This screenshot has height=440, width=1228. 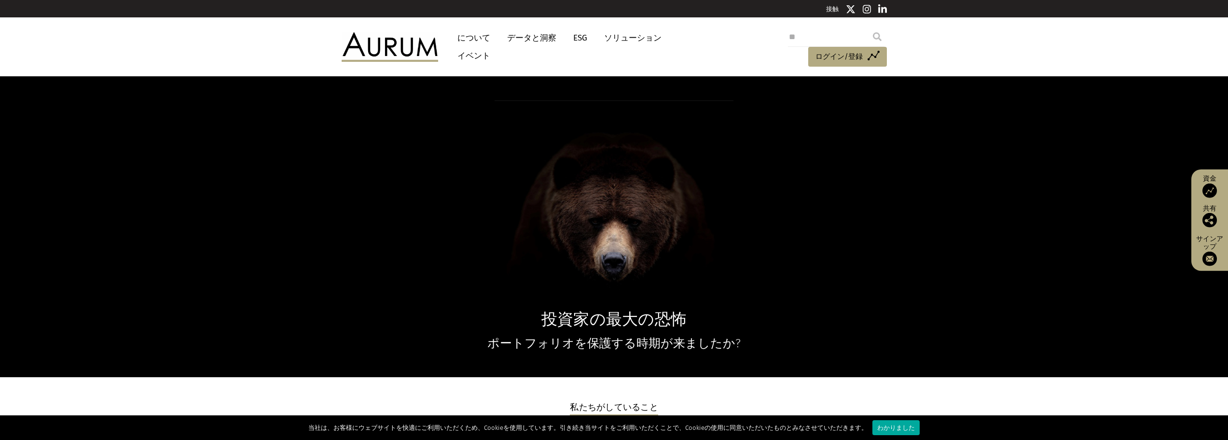 I want to click on font: 当社は、お客様にウェブサイトを快適にご利用いただくため、Cookieを使用しています。引き続き当サイトをご利用いただくことで、Cookieの使用に同意いただいたものとみなさせていただきます。, so click(x=588, y=427).